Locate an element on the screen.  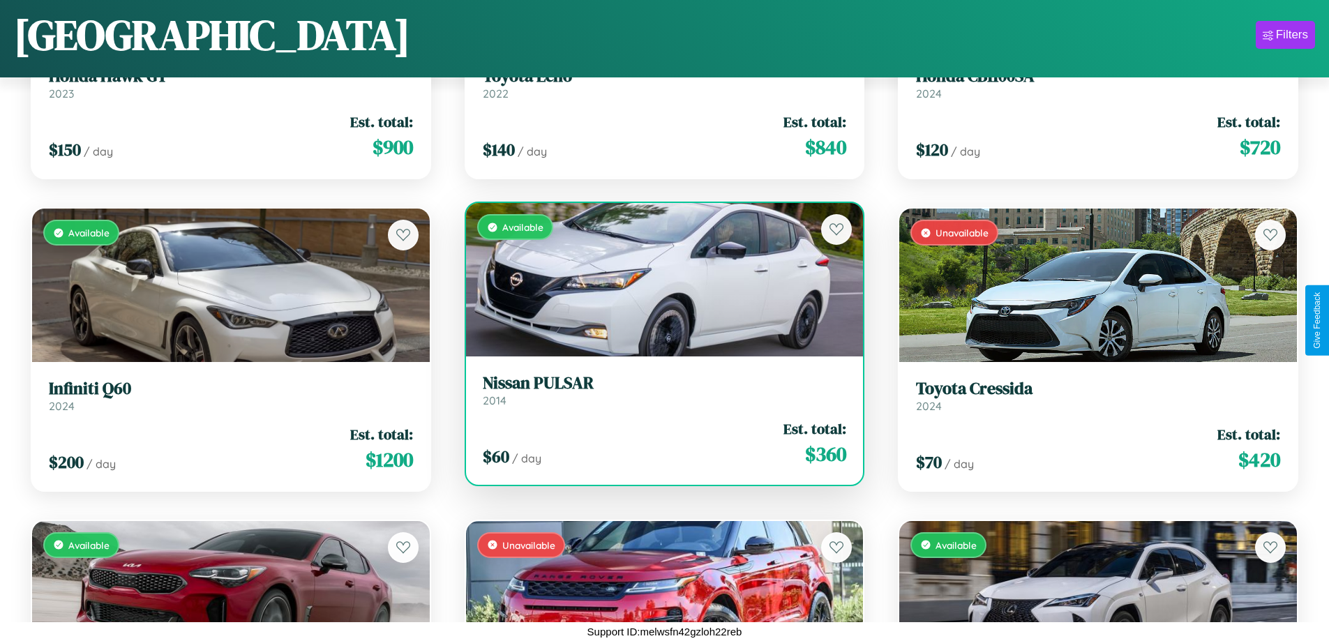
span: $ 140 is located at coordinates (499, 149).